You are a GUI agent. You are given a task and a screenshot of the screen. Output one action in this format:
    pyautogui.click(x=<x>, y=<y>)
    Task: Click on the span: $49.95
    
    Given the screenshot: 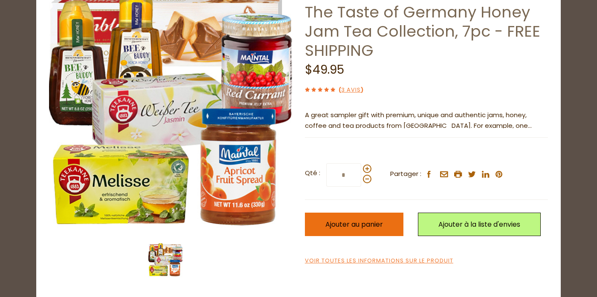 What is the action you would take?
    pyautogui.click(x=324, y=69)
    